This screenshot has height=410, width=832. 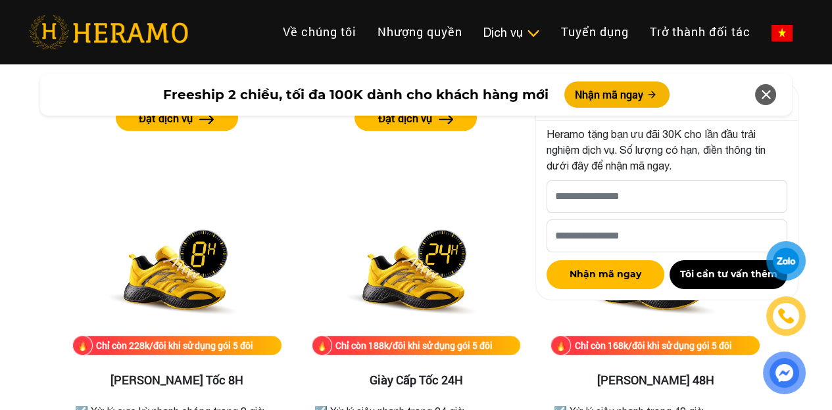 I want to click on a: Về chúng tôi, so click(x=320, y=32).